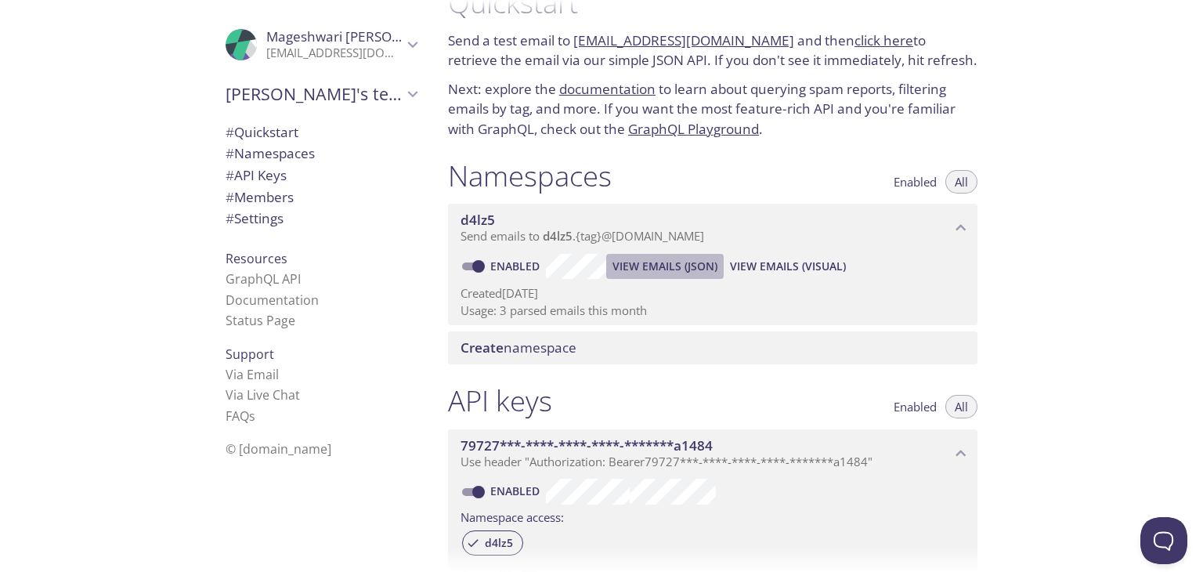 This screenshot has height=572, width=1203. What do you see at coordinates (262, 395) in the screenshot?
I see `a: Via Live Chat` at bounding box center [262, 395].